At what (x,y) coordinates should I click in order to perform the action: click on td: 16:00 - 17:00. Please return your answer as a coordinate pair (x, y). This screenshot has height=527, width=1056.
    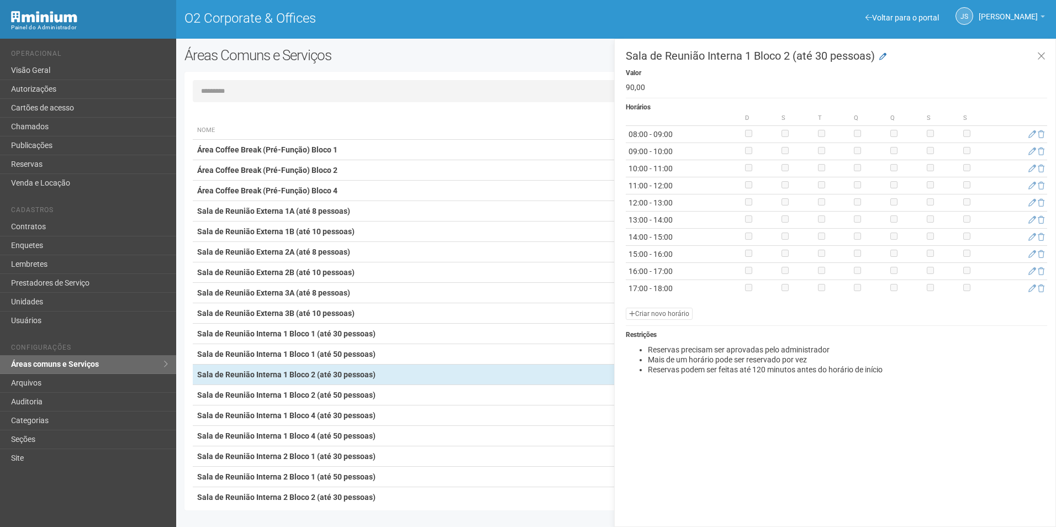
    Looking at the image, I should click on (684, 271).